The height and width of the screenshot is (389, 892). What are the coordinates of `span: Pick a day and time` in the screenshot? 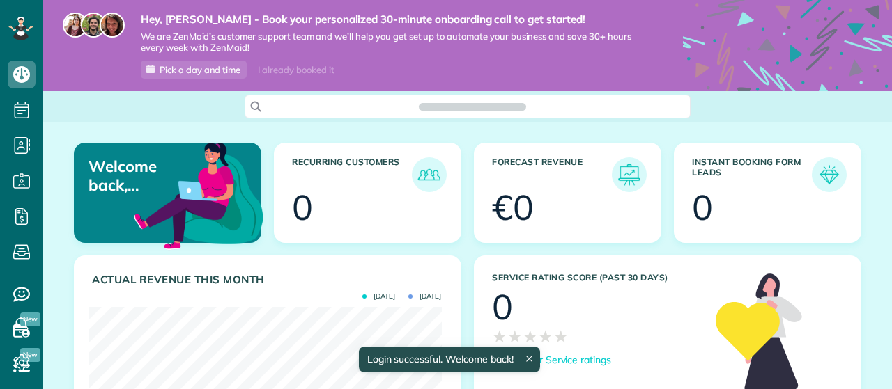 It's located at (200, 70).